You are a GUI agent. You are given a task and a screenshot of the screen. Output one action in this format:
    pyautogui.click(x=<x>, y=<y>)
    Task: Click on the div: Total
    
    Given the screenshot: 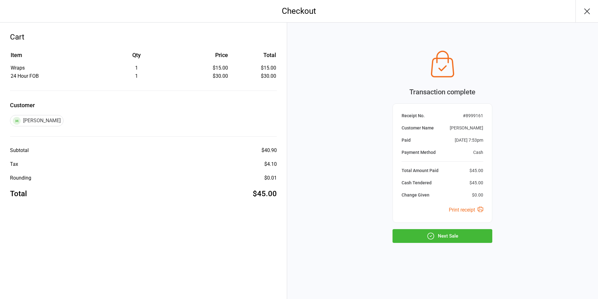 What is the action you would take?
    pyautogui.click(x=18, y=193)
    